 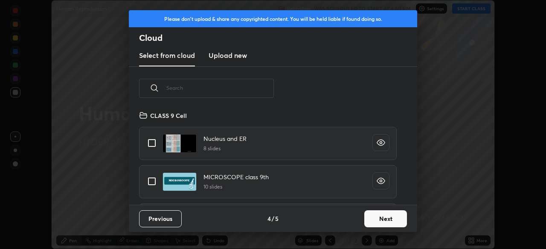 What do you see at coordinates (168, 116) in the screenshot?
I see `h4: CLASS 9 Cell` at bounding box center [168, 116].